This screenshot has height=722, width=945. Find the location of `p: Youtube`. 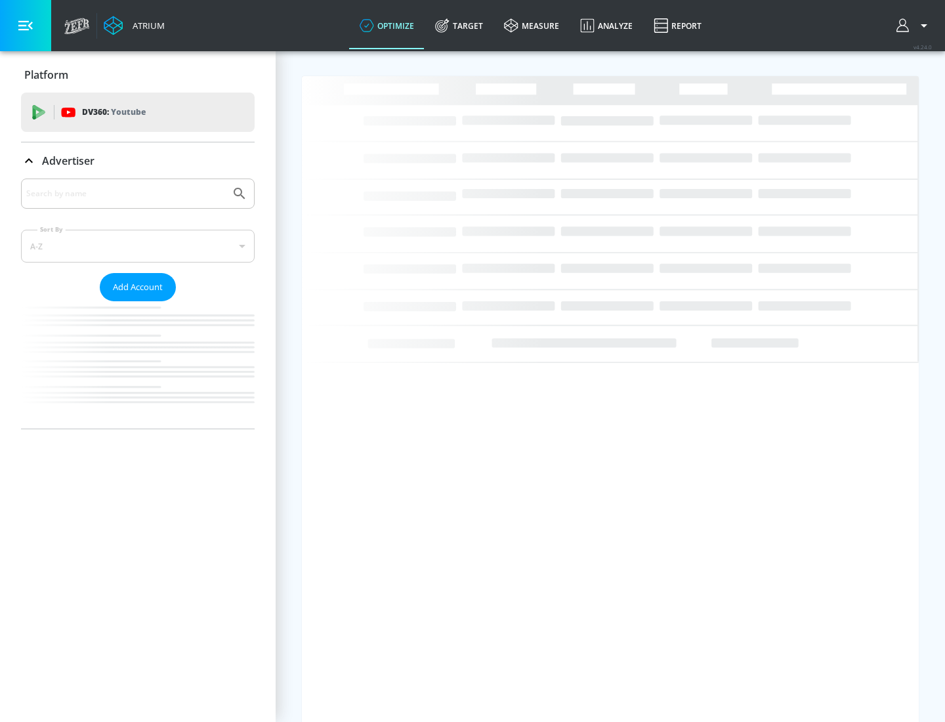

p: Youtube is located at coordinates (128, 112).